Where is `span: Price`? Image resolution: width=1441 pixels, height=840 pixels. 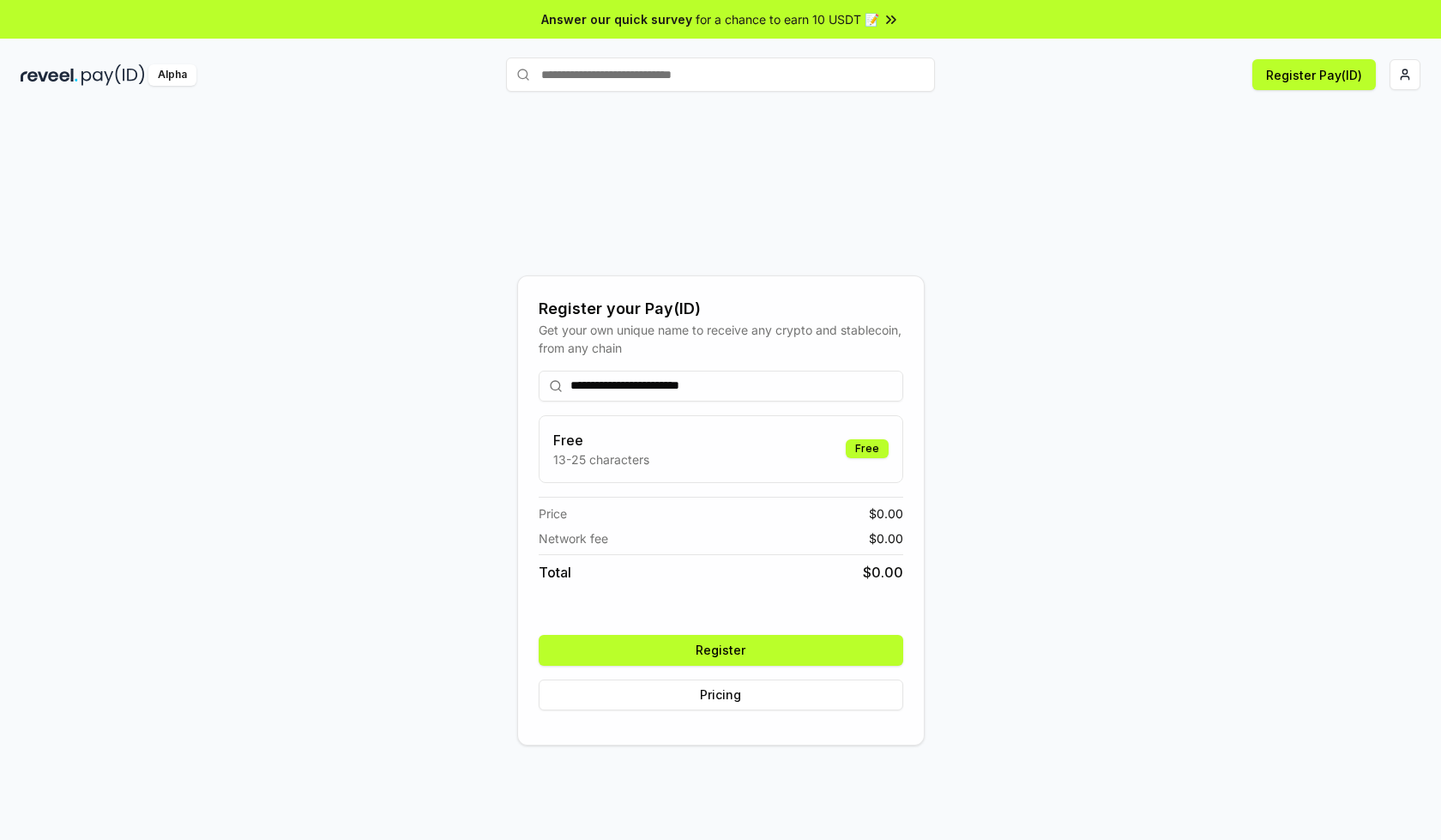
span: Price is located at coordinates (552, 513).